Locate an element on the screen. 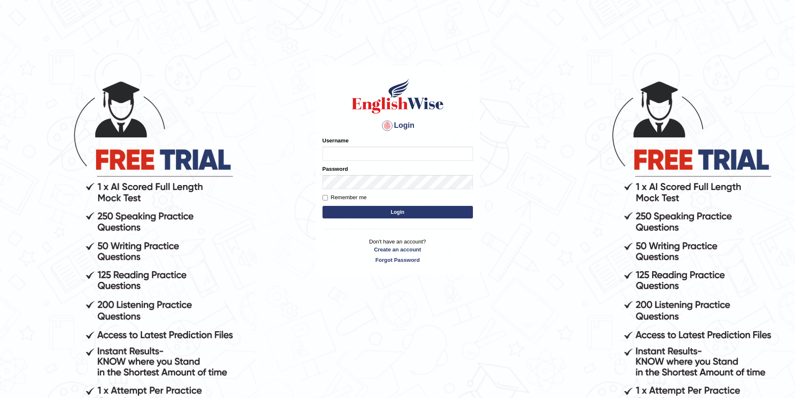 This screenshot has height=398, width=795. input: Remember me is located at coordinates (325, 198).